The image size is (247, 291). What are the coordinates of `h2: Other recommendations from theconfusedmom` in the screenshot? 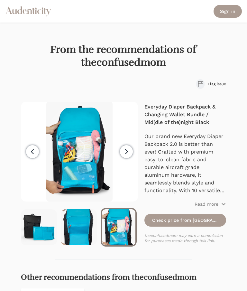 It's located at (123, 277).